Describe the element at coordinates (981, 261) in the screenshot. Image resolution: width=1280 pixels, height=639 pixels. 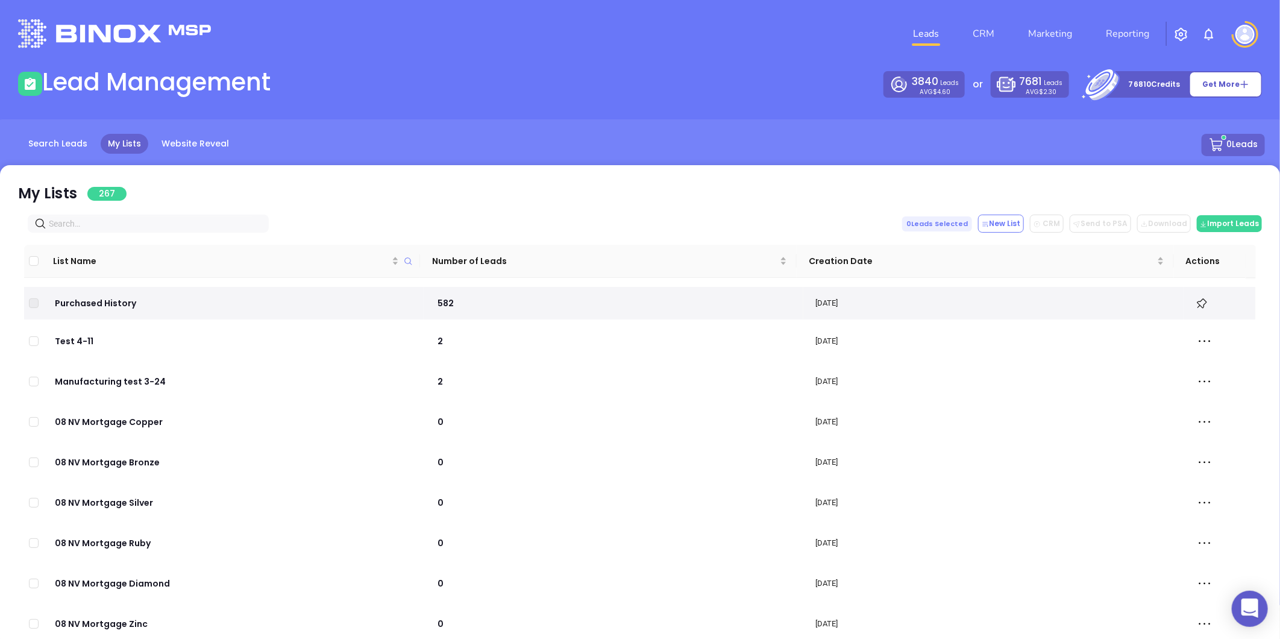
I see `span: Creation Date` at that location.